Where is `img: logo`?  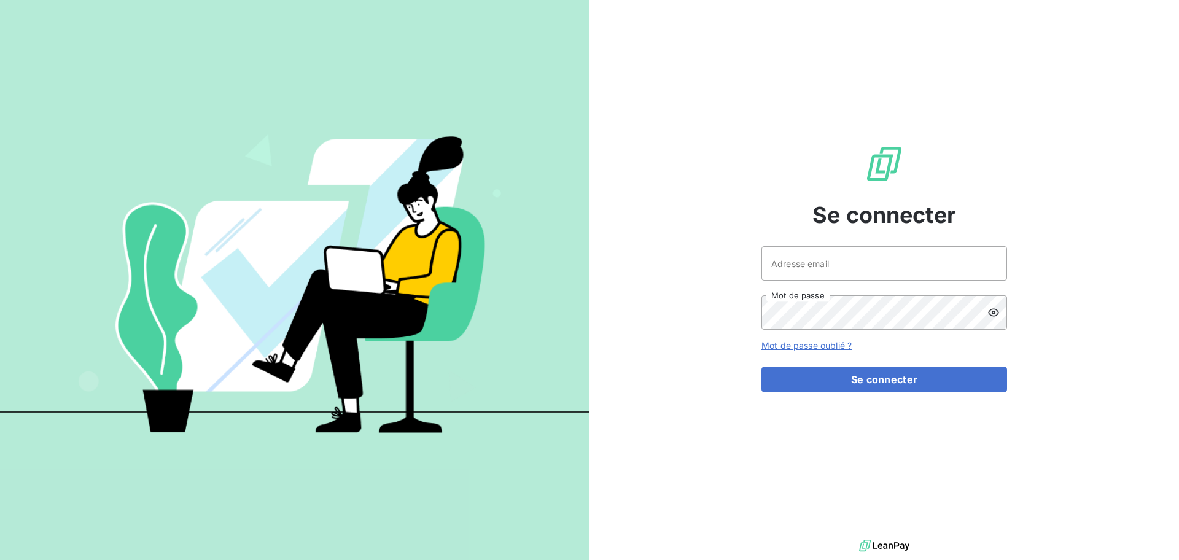 img: logo is located at coordinates (884, 546).